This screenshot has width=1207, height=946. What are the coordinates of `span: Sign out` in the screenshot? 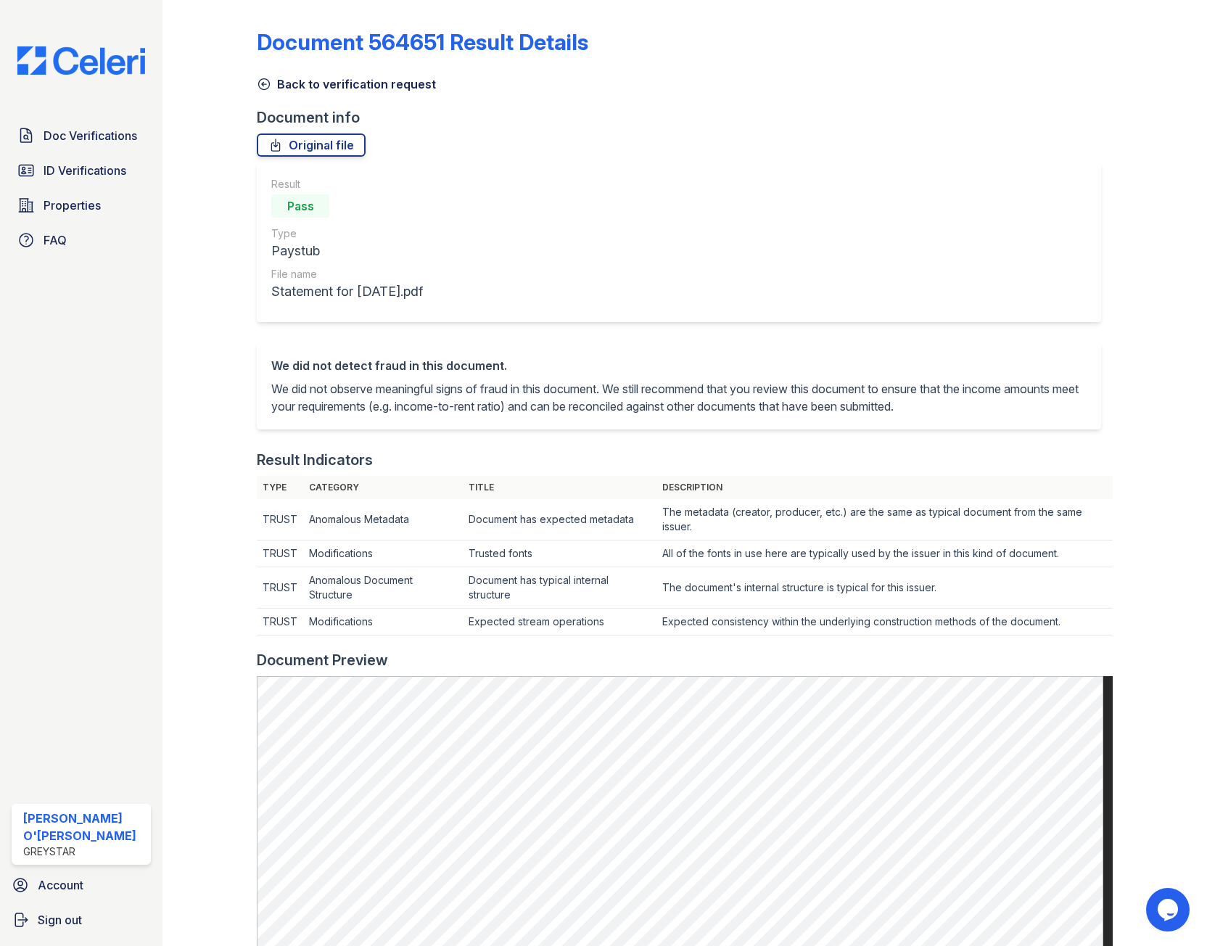 It's located at (59, 919).